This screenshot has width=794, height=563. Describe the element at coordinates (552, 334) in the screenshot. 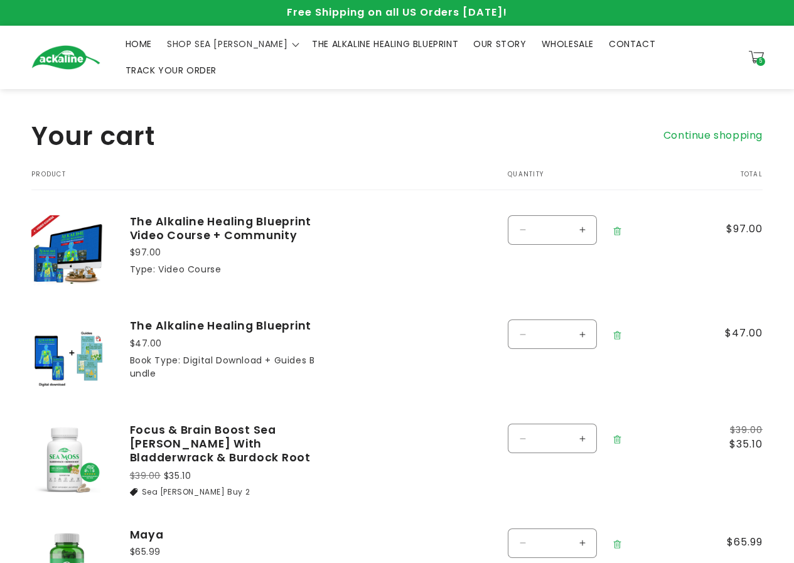

I see `input: Quantity for The Alkaline Healing Blueprint` at that location.